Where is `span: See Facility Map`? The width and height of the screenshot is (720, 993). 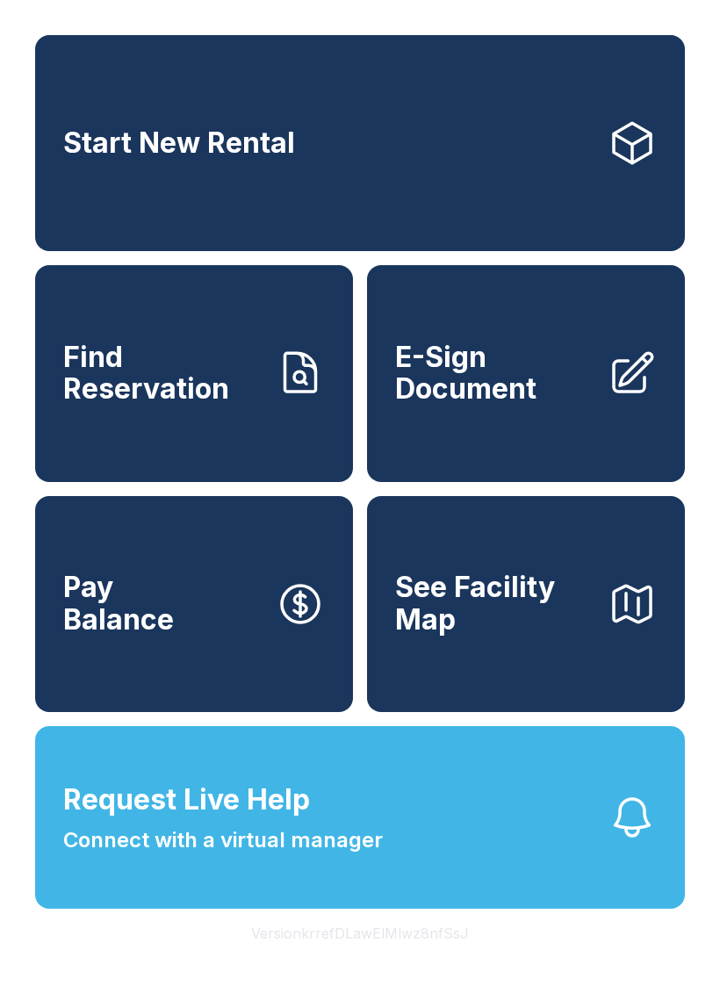
span: See Facility Map is located at coordinates (494, 603).